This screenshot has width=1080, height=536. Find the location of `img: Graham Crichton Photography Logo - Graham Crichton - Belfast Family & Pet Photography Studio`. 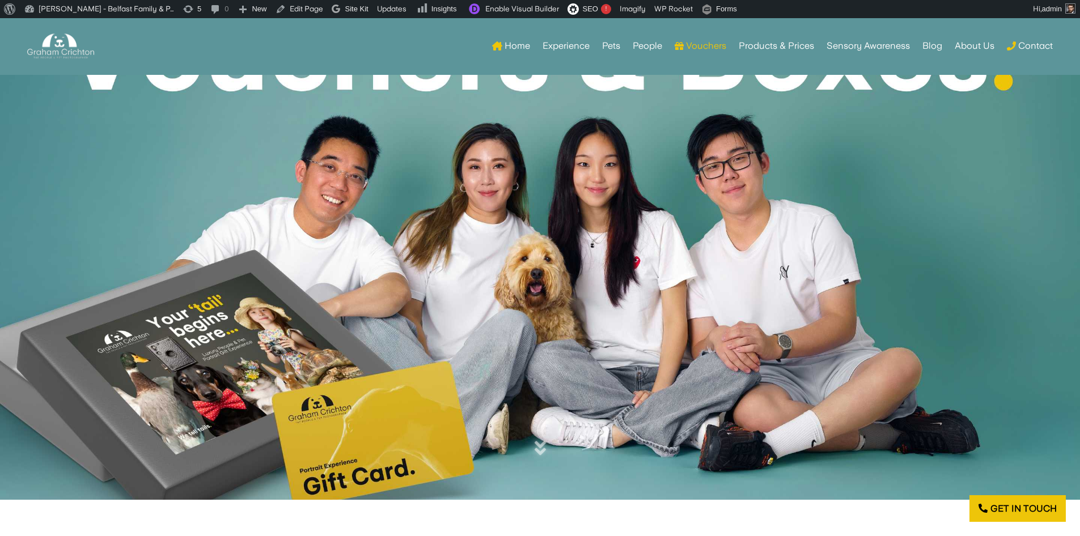

img: Graham Crichton Photography Logo - Graham Crichton - Belfast Family & Pet Photography Studio is located at coordinates (61, 46).